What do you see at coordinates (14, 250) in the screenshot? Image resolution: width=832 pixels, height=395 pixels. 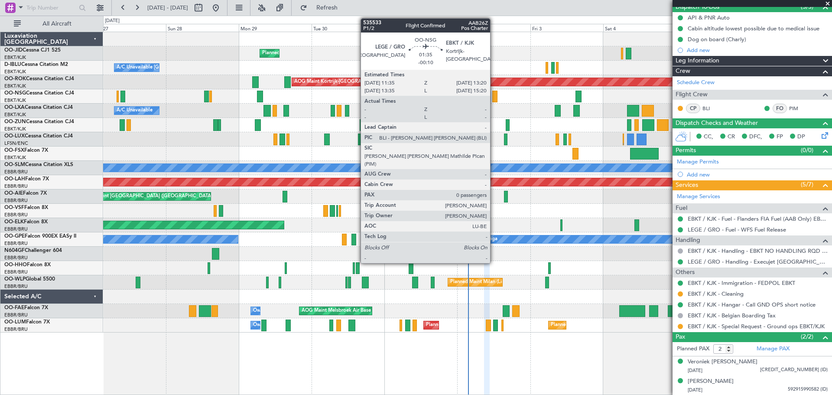 I see `span: N604GF` at bounding box center [14, 250].